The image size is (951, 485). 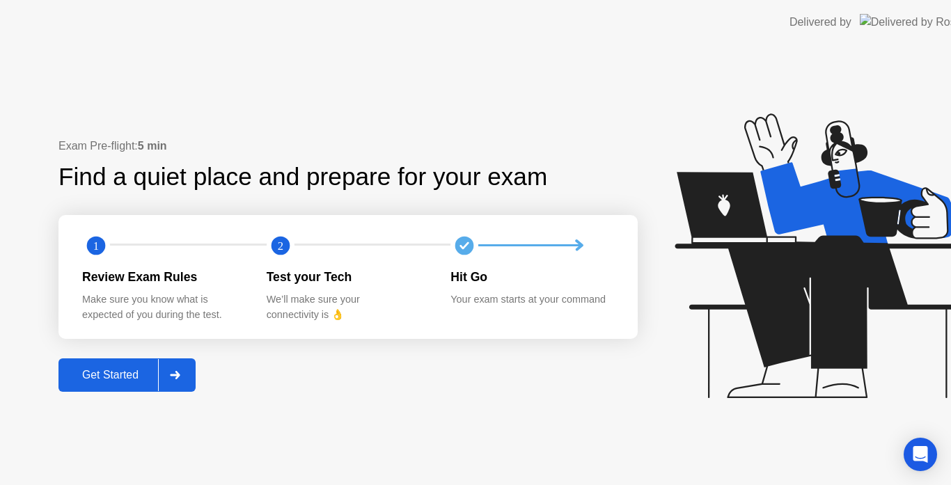 I want to click on div: Find a quiet place and prepare for your exam, so click(x=304, y=177).